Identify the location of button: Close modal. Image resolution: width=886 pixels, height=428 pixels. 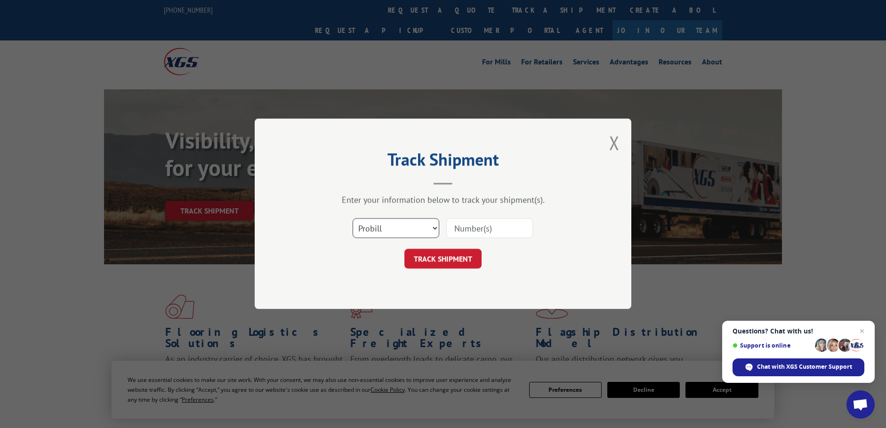
(614, 143).